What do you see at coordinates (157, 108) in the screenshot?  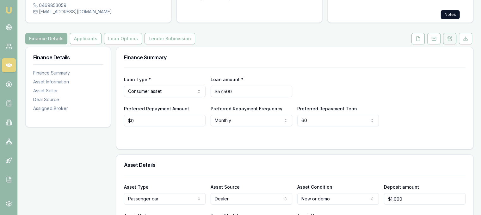 I see `label: Preferred Repayment Amount` at bounding box center [157, 108].